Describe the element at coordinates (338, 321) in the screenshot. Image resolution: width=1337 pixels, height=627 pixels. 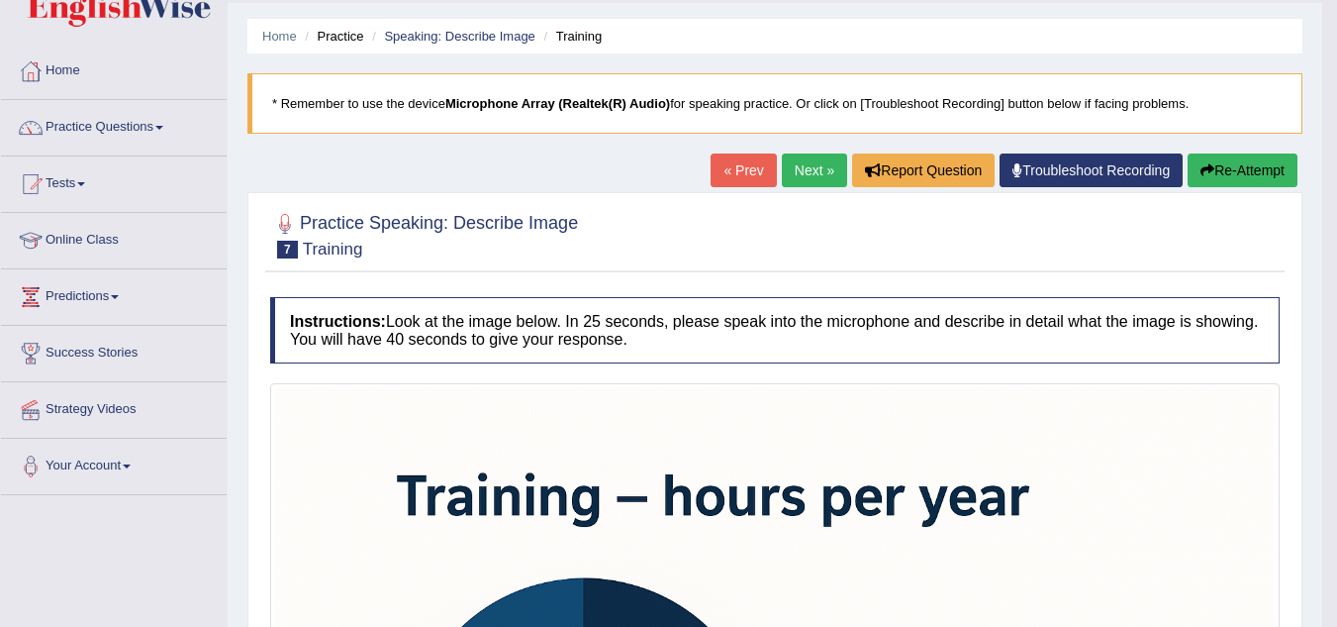
I see `b: Instructions:` at that location.